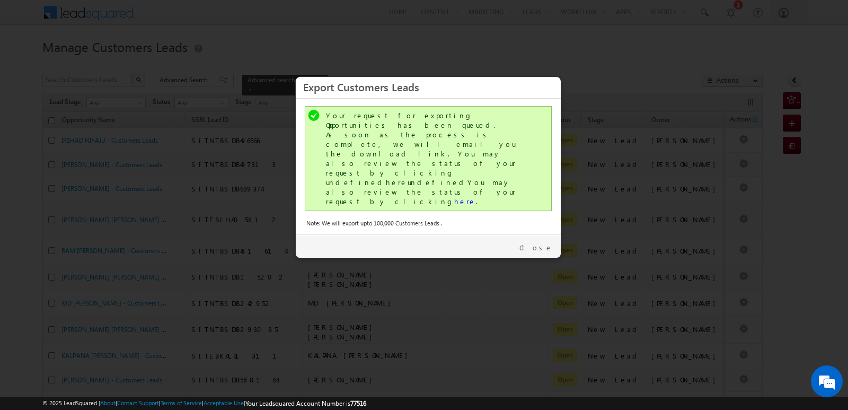 The image size is (848, 410). I want to click on div: Your request for exporting Opportunities has been queued. As soon as the process is complete, we ..., so click(430, 159).